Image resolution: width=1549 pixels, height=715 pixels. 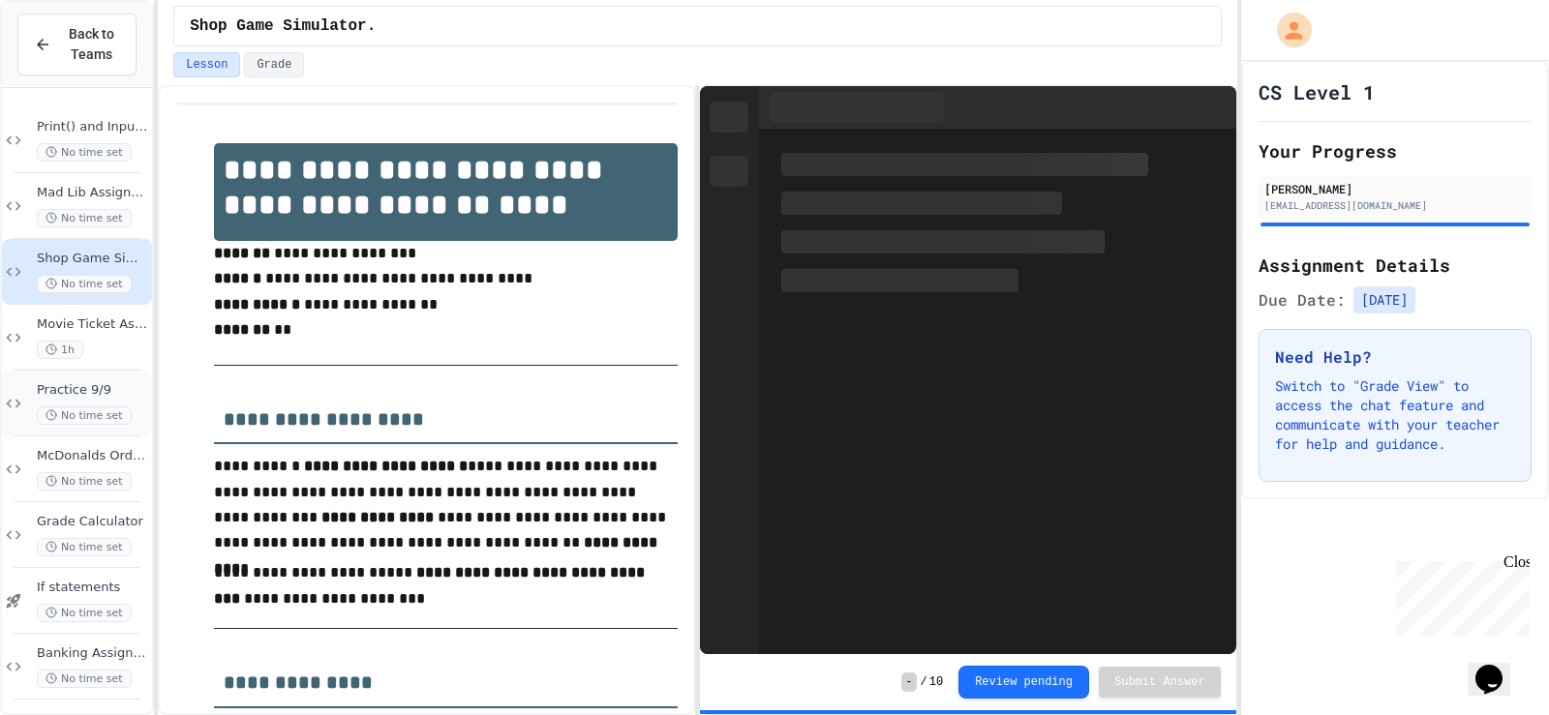 What do you see at coordinates (92, 324) in the screenshot?
I see `span: Movie Ticket Assignment` at bounding box center [92, 324].